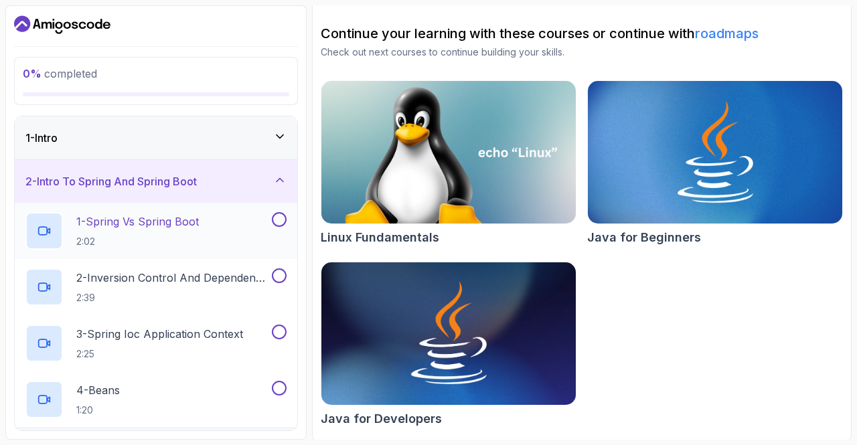 The width and height of the screenshot is (857, 445). What do you see at coordinates (715, 152) in the screenshot?
I see `img: Java for Beginners card` at bounding box center [715, 152].